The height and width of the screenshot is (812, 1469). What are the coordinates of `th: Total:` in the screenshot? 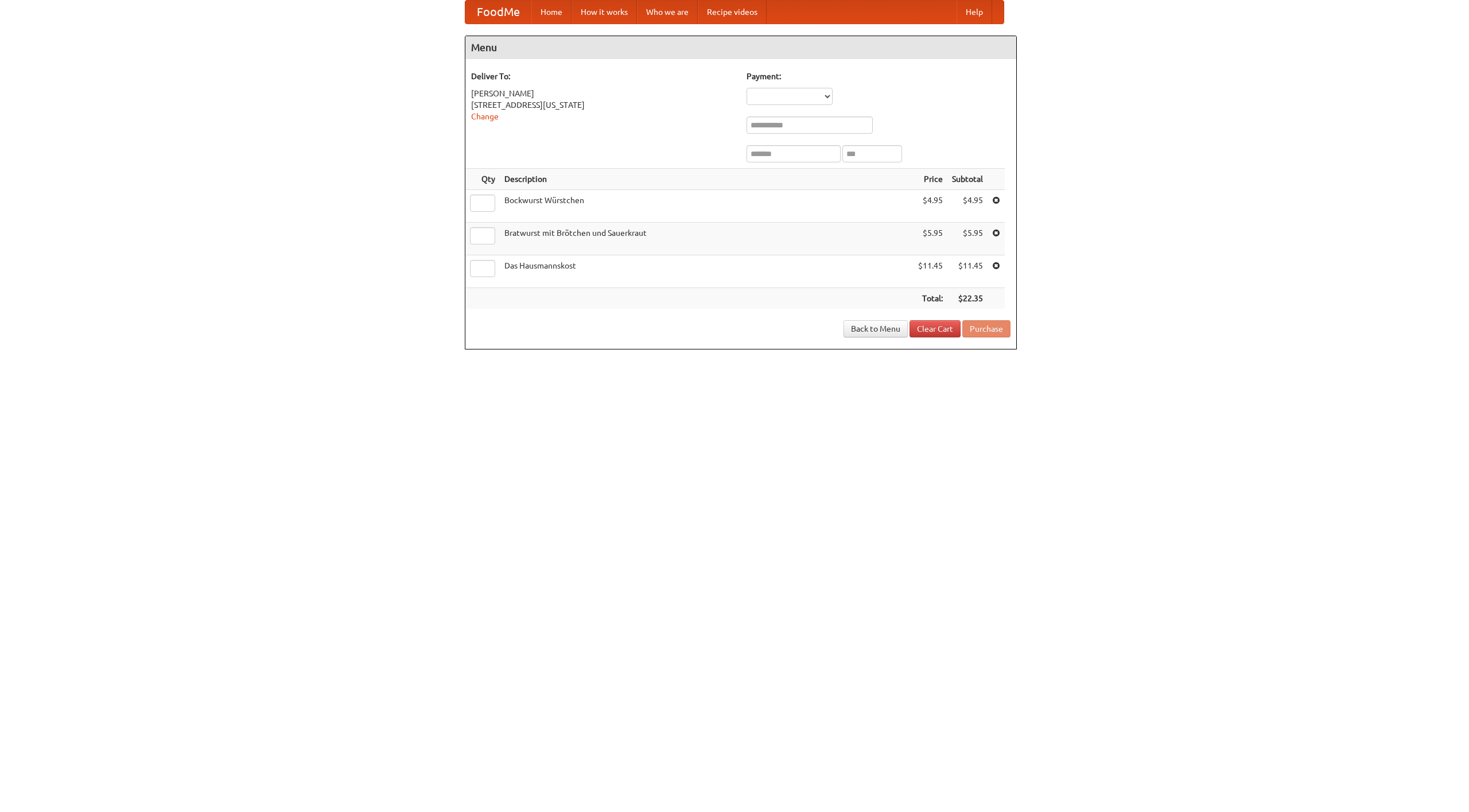 It's located at (931, 299).